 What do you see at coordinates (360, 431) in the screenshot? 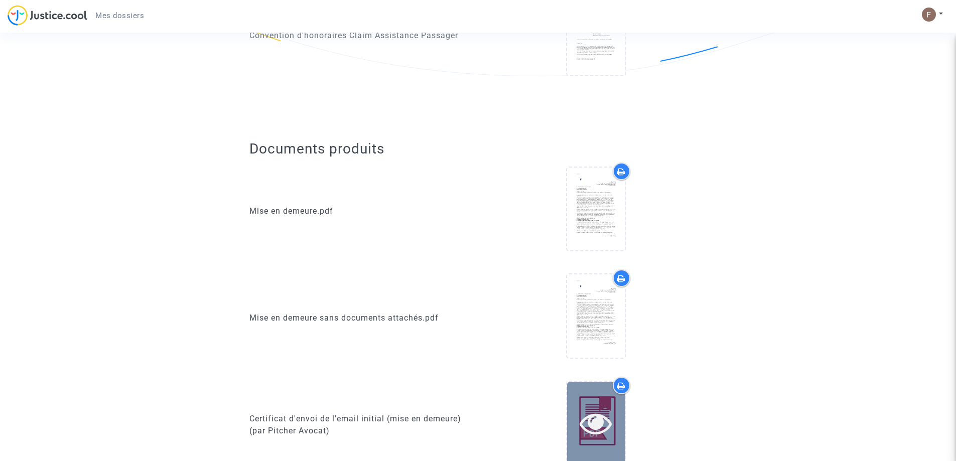
I see `div: (par Pitcher Avocat)` at bounding box center [360, 431].